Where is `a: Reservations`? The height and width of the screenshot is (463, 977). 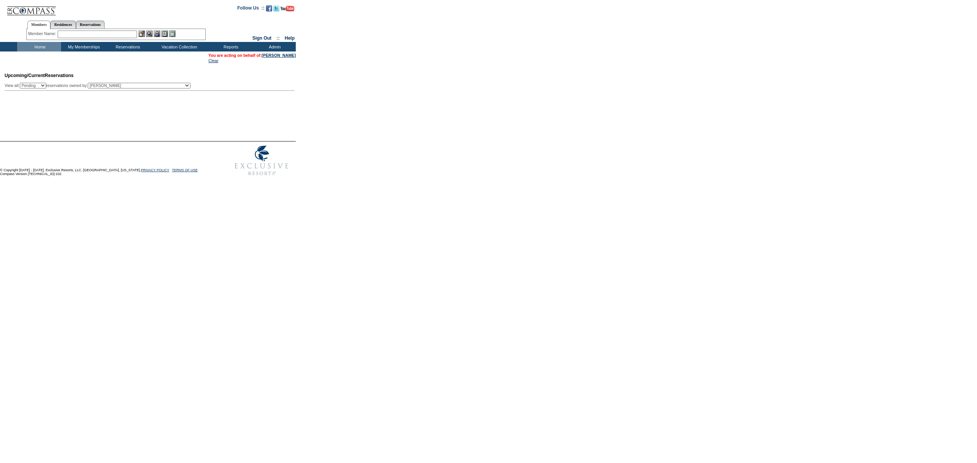
a: Reservations is located at coordinates (90, 24).